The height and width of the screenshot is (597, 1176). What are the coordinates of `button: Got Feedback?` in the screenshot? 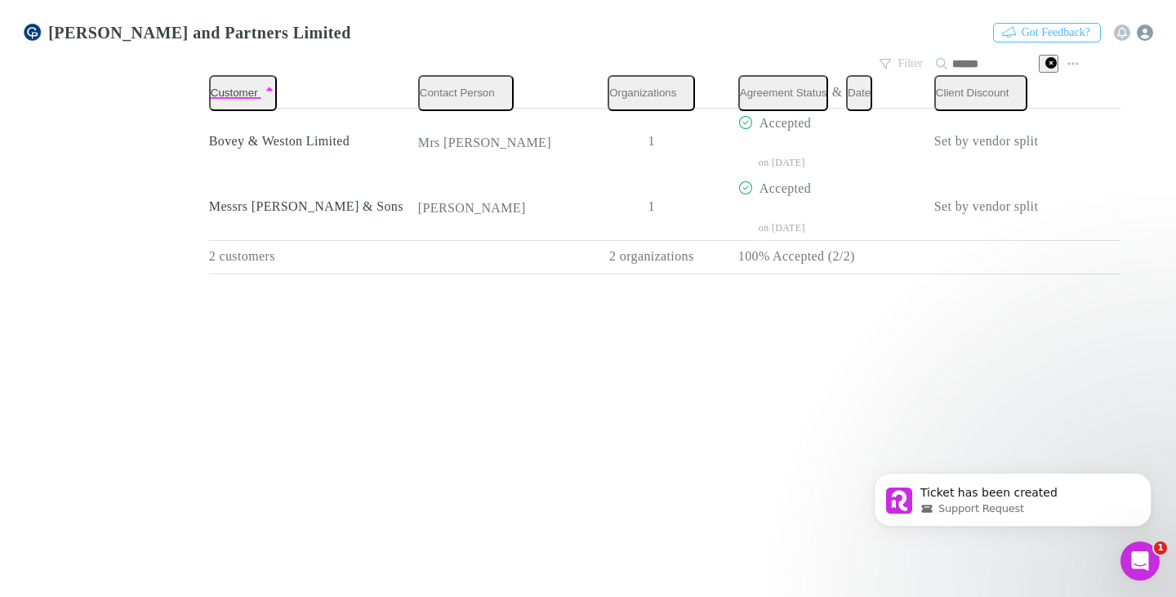 It's located at (1047, 33).